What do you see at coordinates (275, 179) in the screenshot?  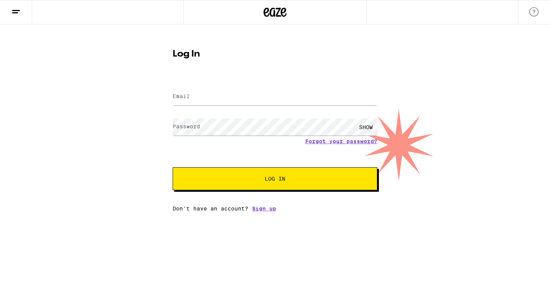 I see `span: Log In` at bounding box center [275, 179].